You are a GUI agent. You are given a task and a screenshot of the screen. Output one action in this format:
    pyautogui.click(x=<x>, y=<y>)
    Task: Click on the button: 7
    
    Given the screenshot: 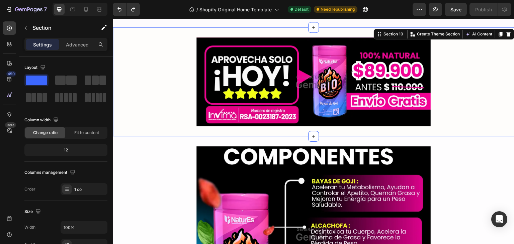 What is the action you would take?
    pyautogui.click(x=26, y=9)
    